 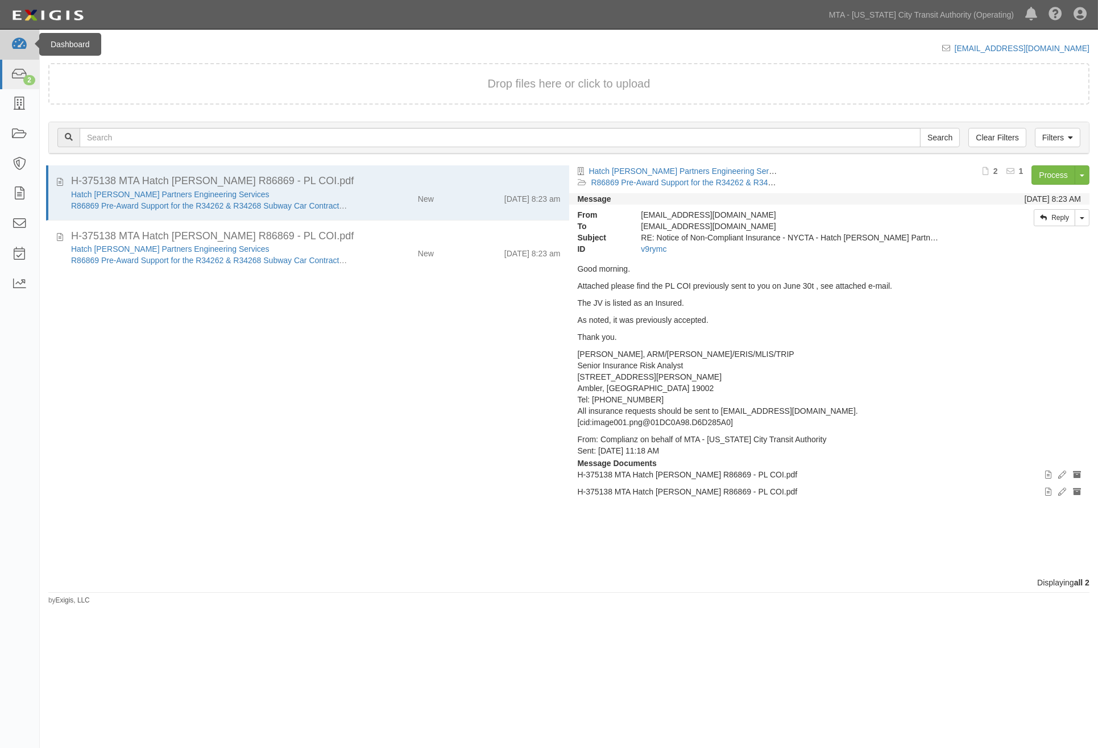 I want to click on a: Clear Filters, so click(x=997, y=138).